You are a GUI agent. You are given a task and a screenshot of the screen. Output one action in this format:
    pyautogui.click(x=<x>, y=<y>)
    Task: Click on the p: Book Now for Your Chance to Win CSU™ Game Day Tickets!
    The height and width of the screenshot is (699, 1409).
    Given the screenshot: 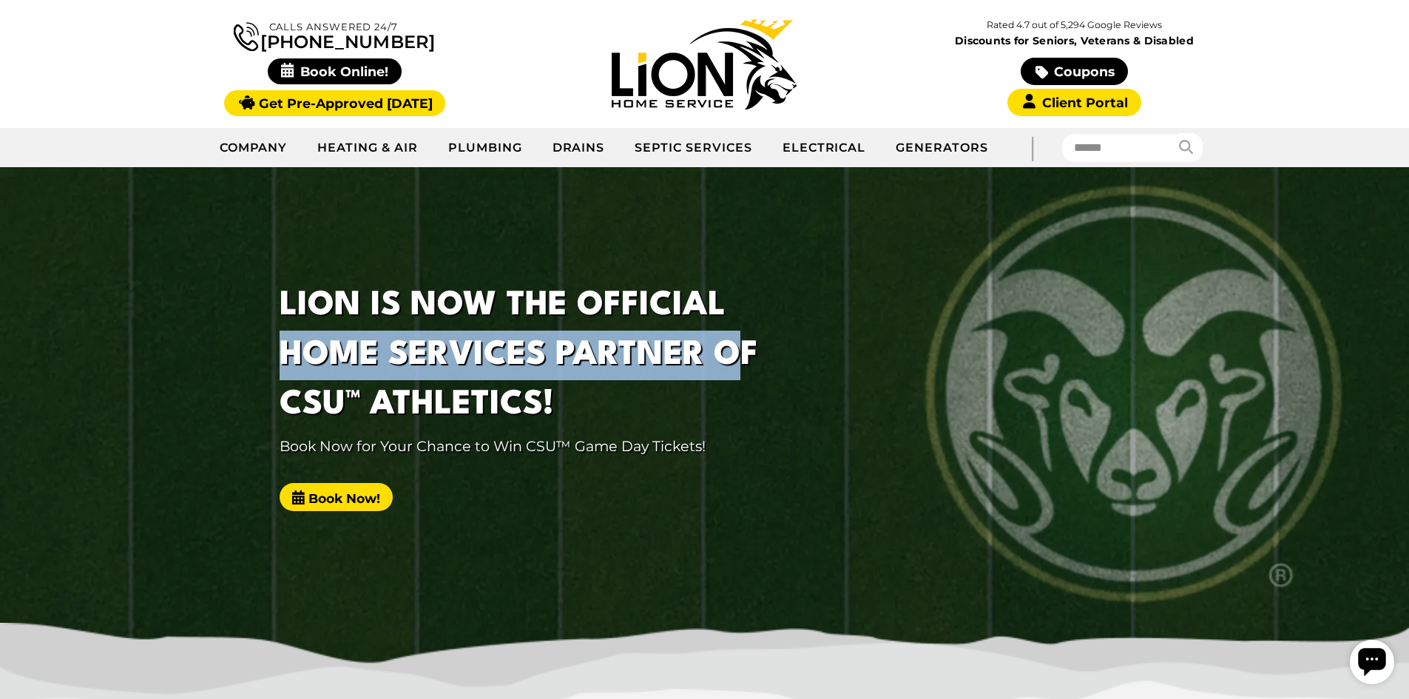 What is the action you would take?
    pyautogui.click(x=549, y=446)
    